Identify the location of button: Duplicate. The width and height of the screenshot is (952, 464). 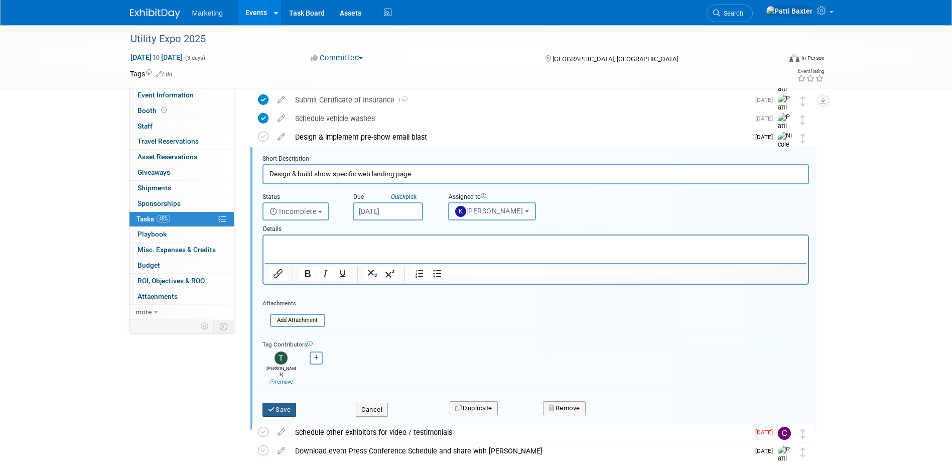
(474, 408).